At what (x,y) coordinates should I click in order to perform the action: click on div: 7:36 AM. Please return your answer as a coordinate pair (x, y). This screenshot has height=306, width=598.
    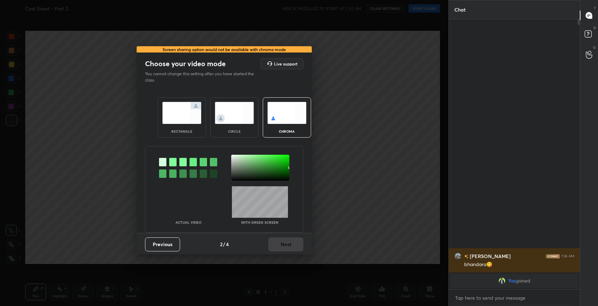
    Looking at the image, I should click on (567, 256).